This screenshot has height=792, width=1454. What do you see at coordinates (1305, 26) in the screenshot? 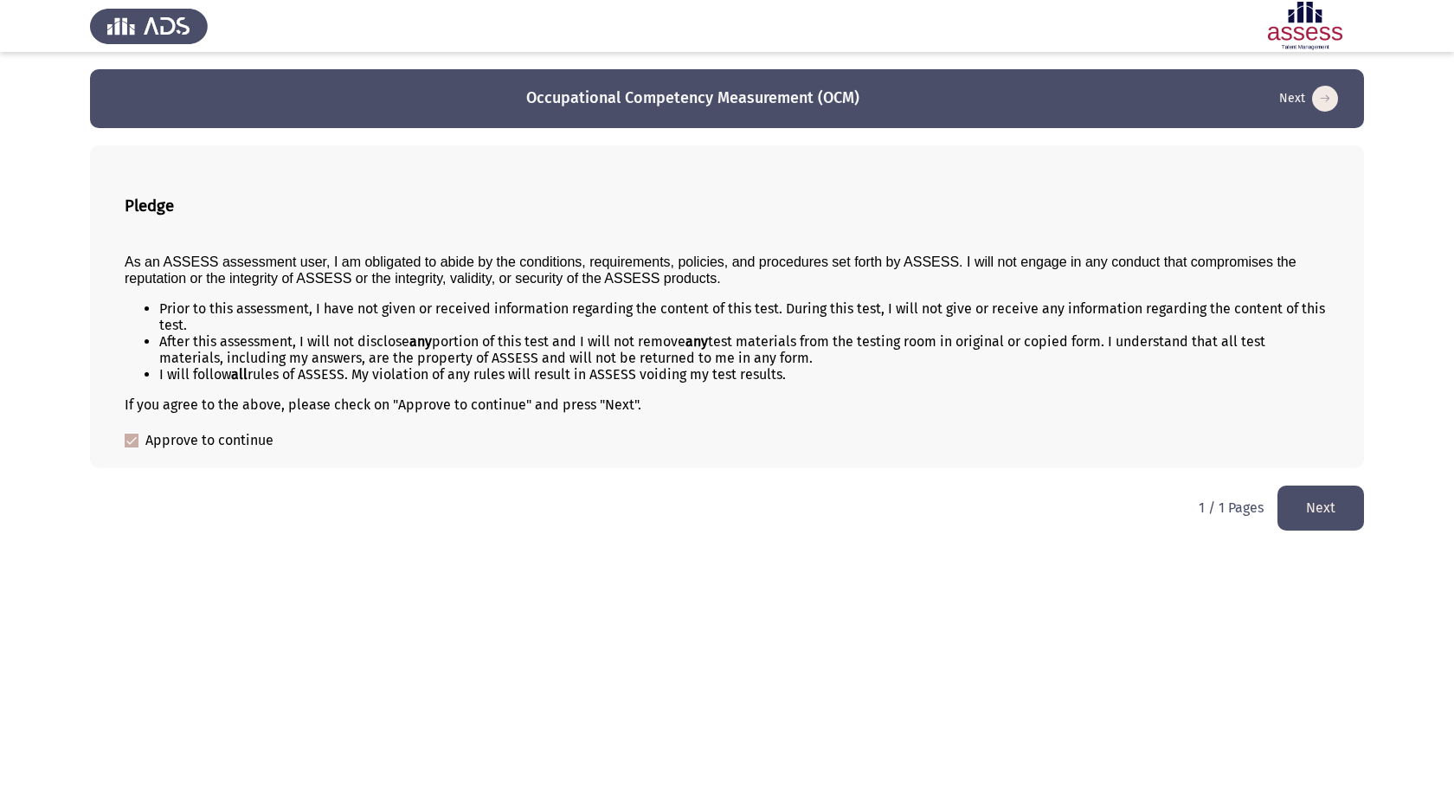
I see `img: Assessment logo of OCM R1 ASSESS` at bounding box center [1305, 26].